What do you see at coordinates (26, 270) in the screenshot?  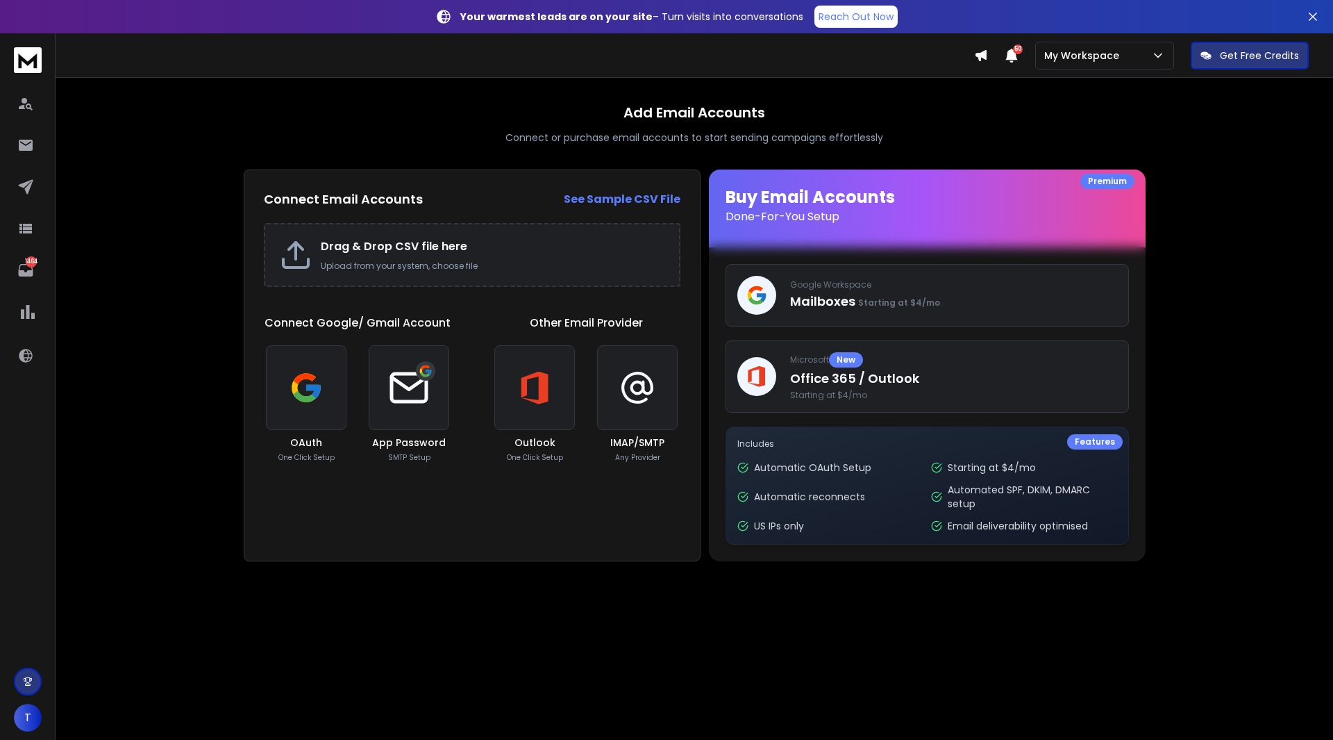 I see `a: 1464` at bounding box center [26, 270].